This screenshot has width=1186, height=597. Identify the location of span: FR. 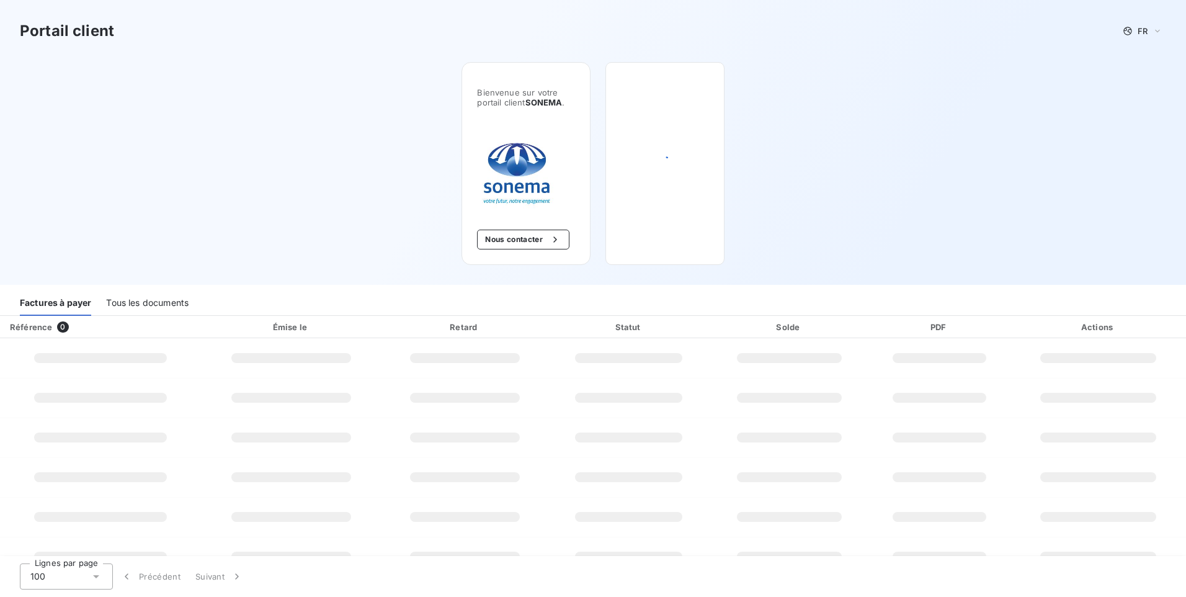
(1143, 31).